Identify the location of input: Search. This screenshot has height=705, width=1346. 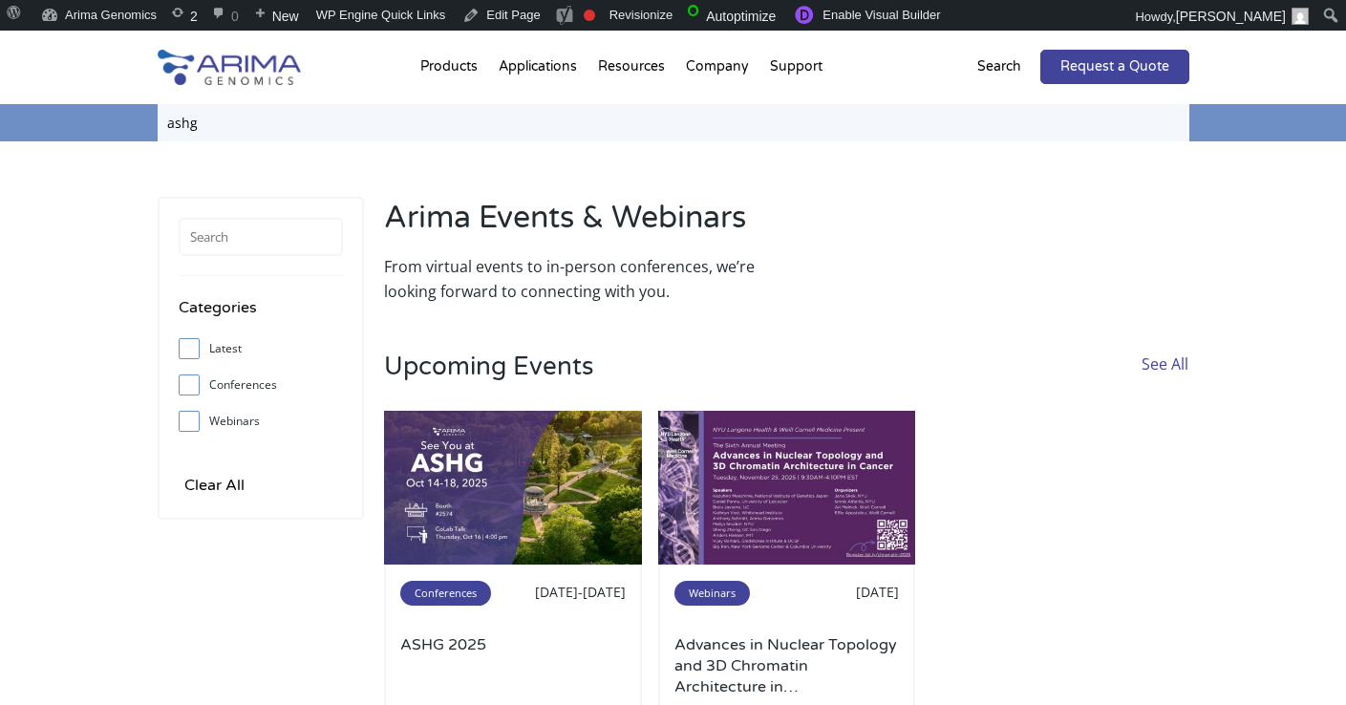
(261, 237).